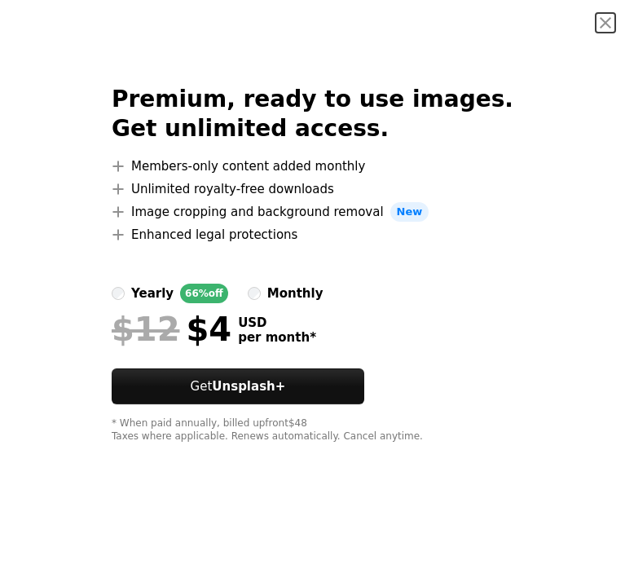  I want to click on span: per month *, so click(277, 338).